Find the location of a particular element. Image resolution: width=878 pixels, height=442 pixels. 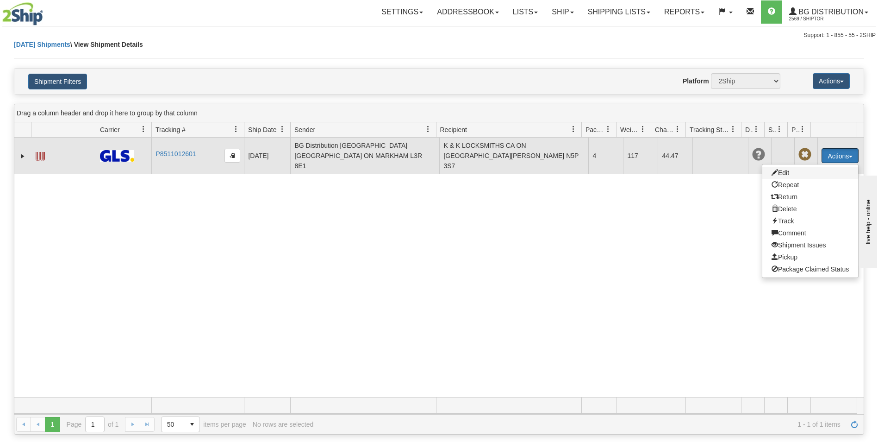

a: Recipient filter column settings is located at coordinates (574, 129).